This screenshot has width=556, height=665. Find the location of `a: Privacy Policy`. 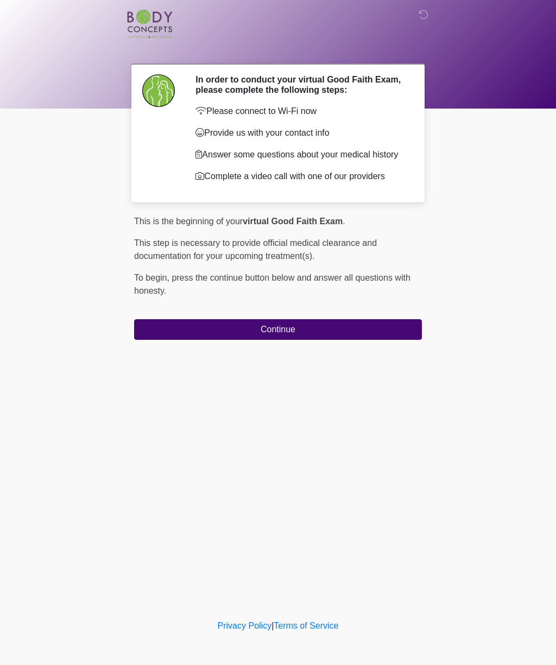

a: Privacy Policy is located at coordinates (245, 626).